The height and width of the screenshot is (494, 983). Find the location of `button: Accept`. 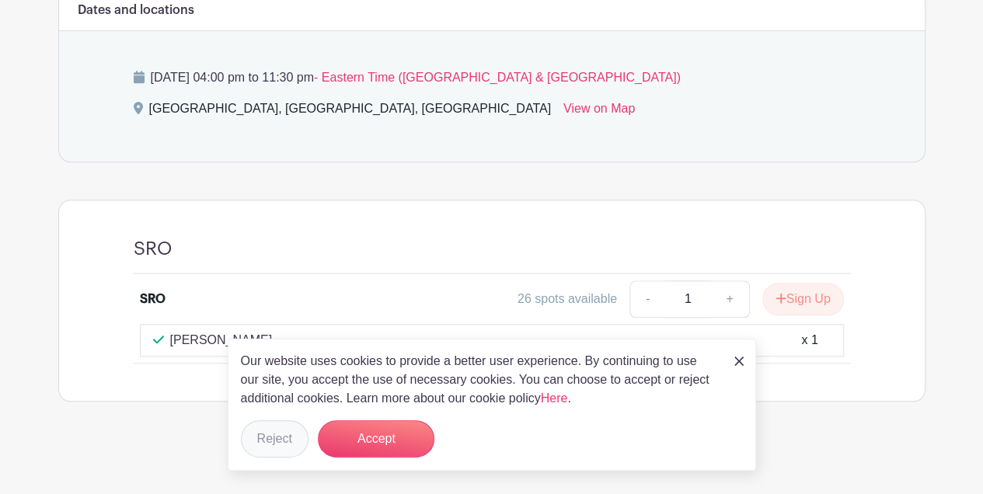

button: Accept is located at coordinates (376, 439).